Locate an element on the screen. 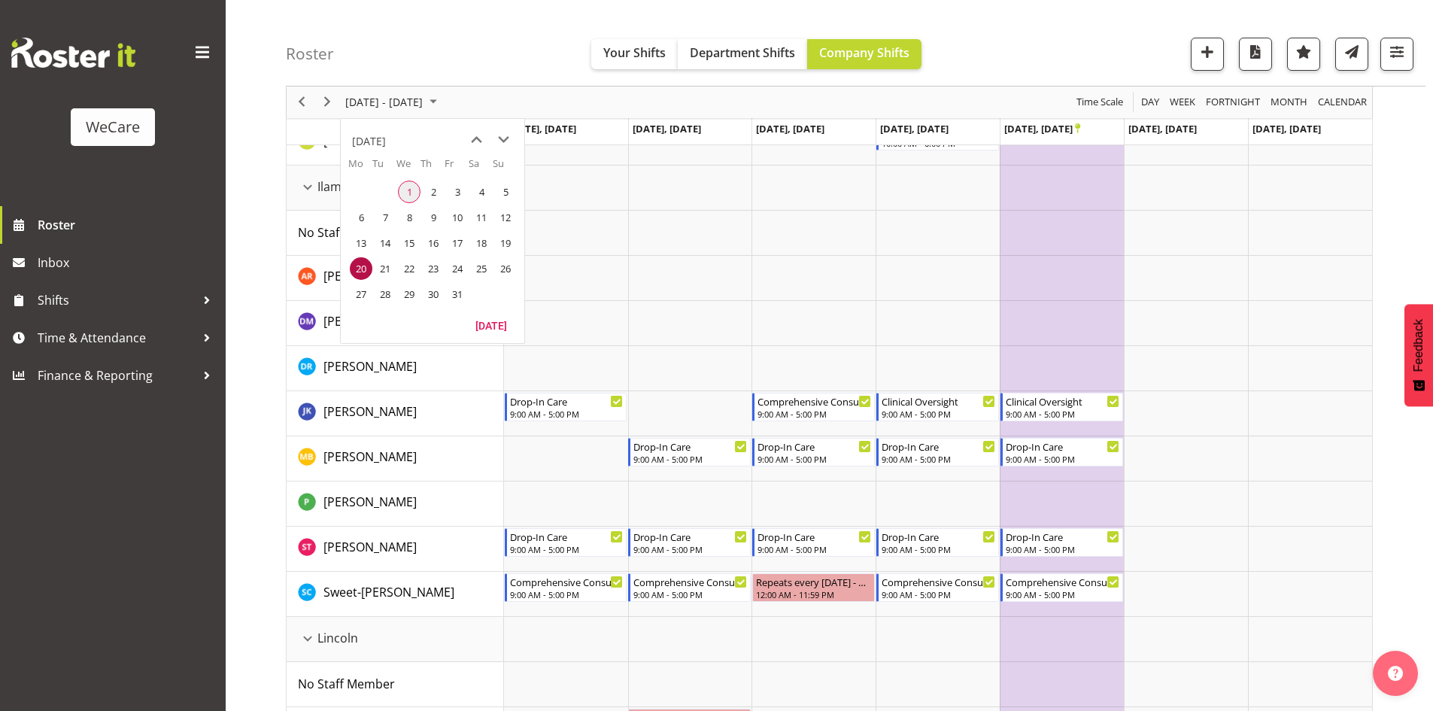  span: Friday, October 24, 2025 is located at coordinates (457, 269).